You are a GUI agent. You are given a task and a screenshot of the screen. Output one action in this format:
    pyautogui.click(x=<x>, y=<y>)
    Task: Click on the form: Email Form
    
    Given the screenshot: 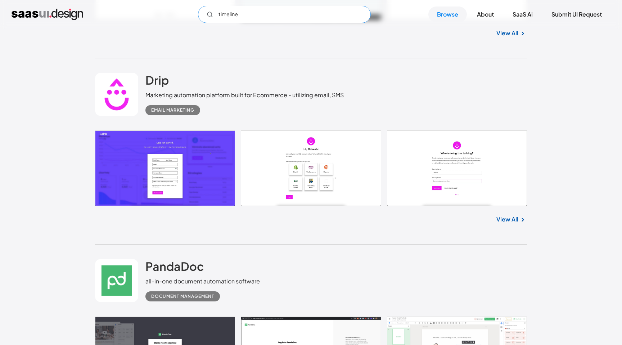 What is the action you would take?
    pyautogui.click(x=284, y=14)
    